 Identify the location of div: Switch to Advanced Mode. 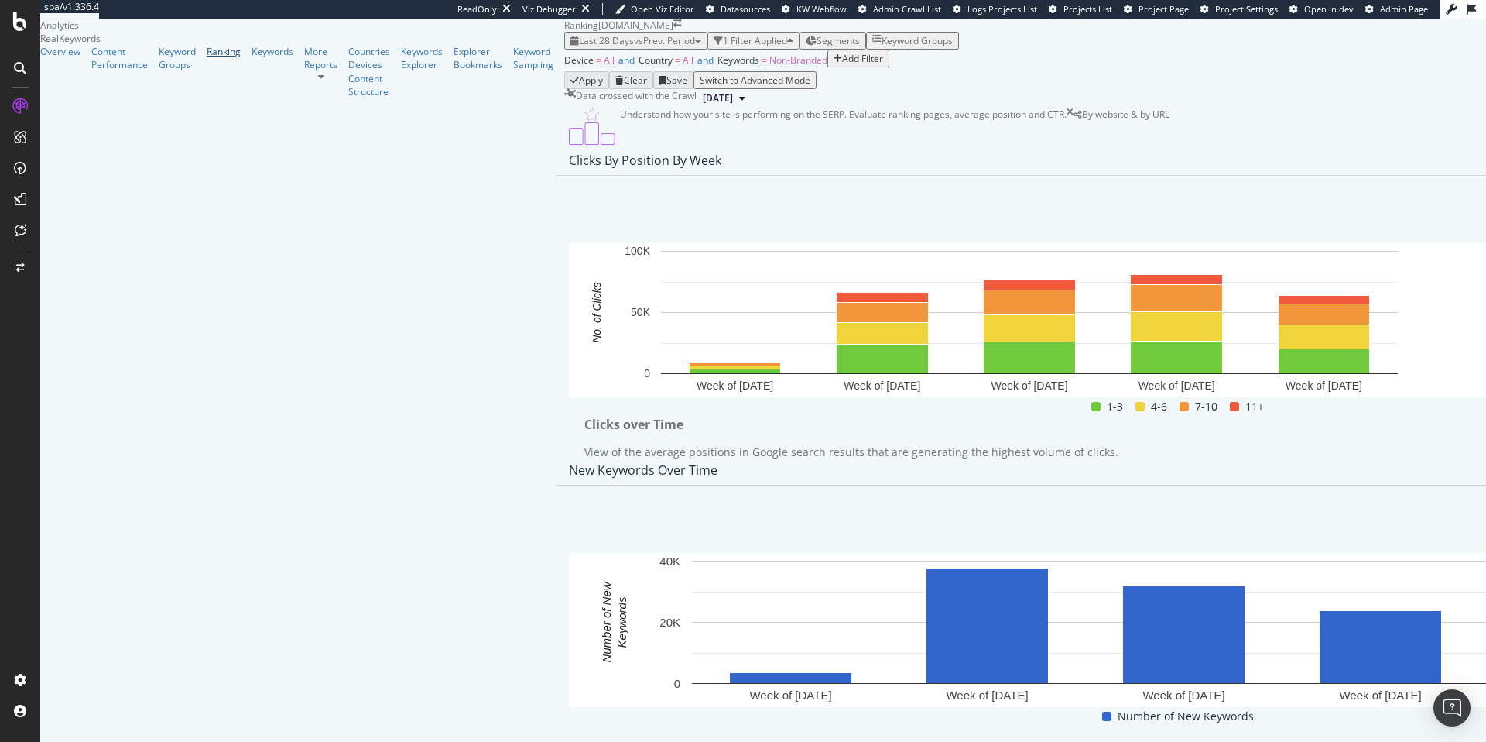
(755, 80).